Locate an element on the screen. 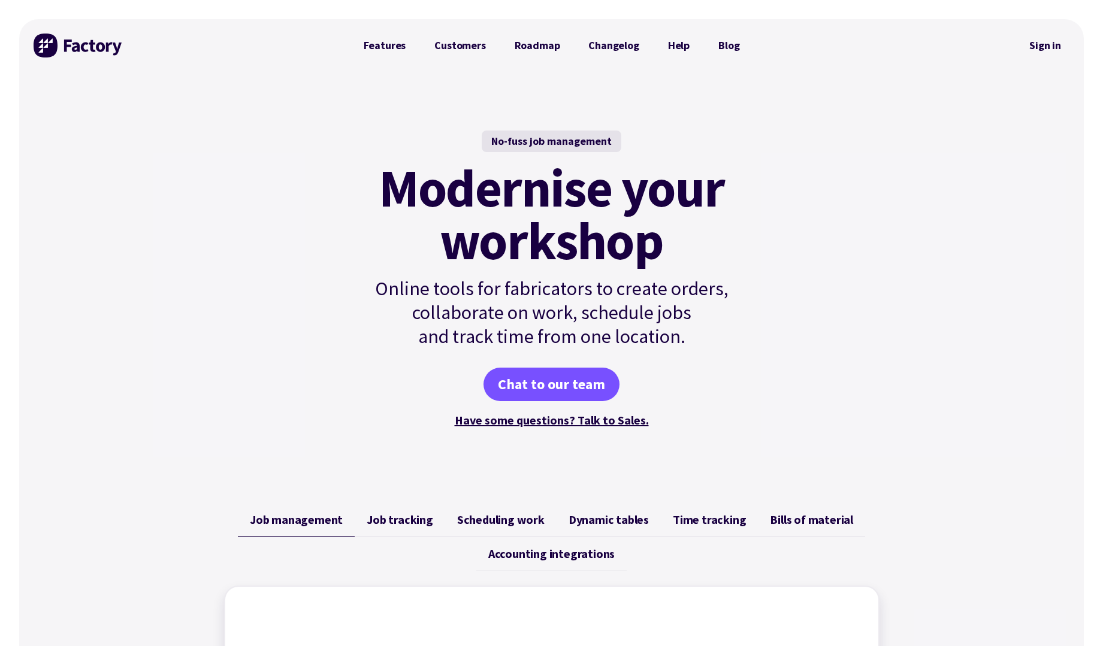  a: Sign in is located at coordinates (1045, 46).